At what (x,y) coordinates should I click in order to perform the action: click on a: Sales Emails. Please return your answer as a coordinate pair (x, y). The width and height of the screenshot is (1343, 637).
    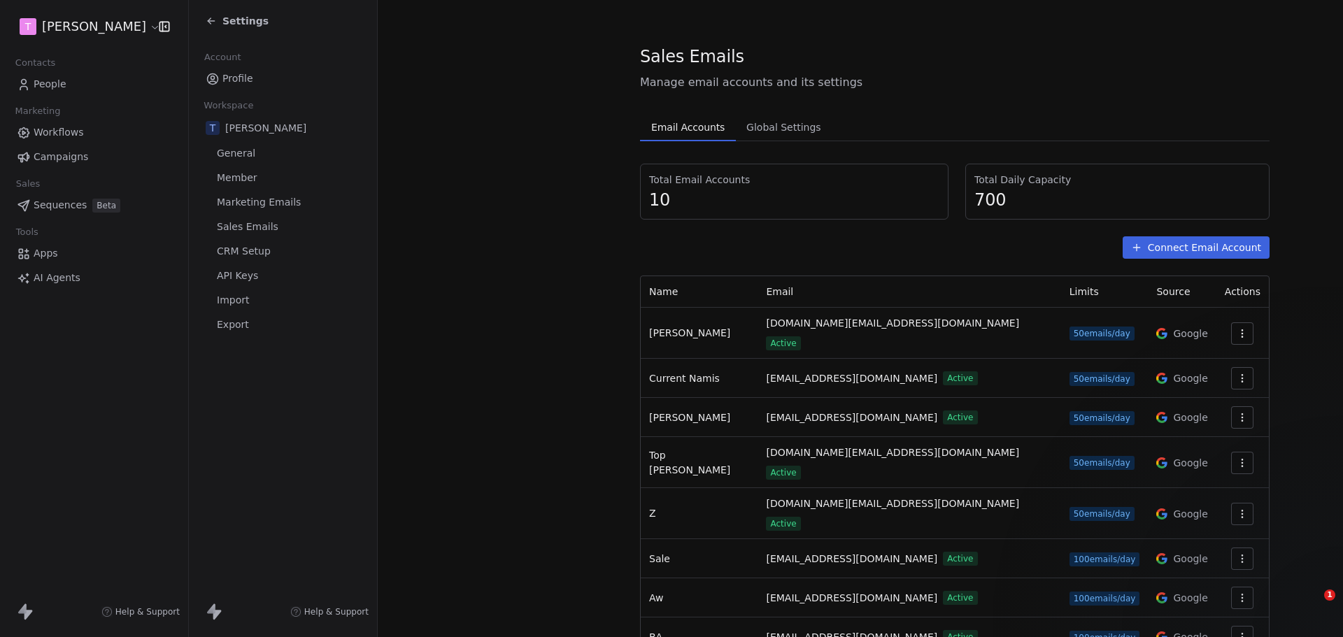
    Looking at the image, I should click on (283, 227).